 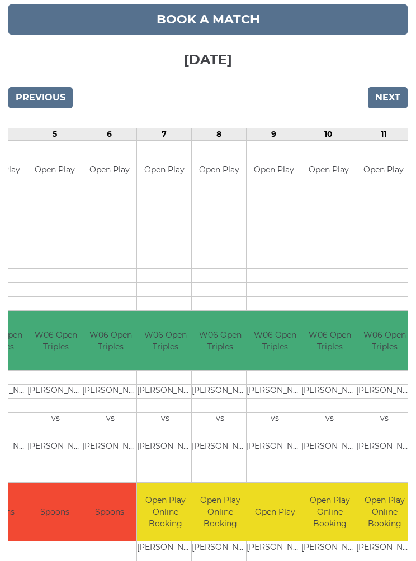 I want to click on td: 5, so click(x=55, y=134).